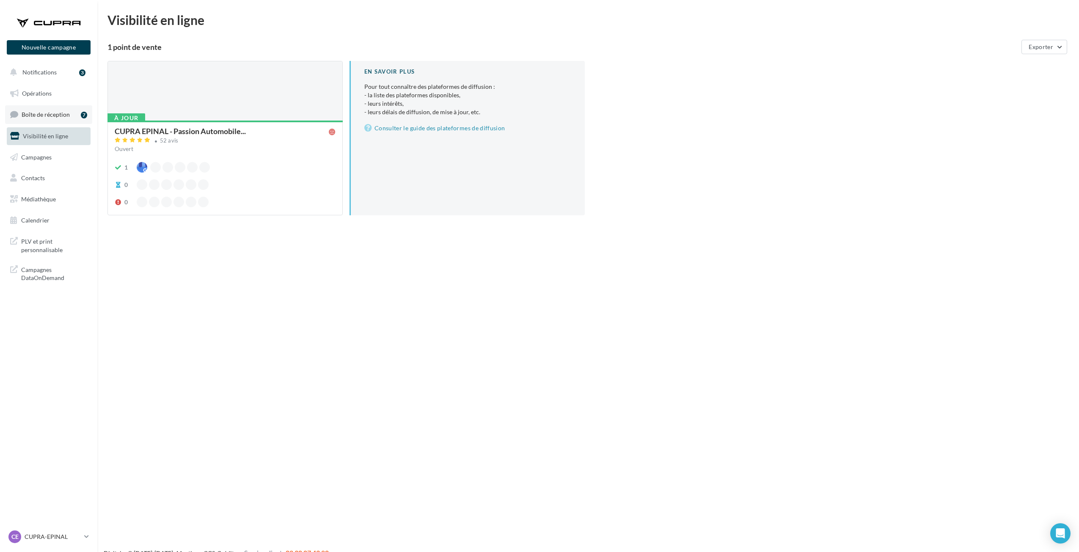 The height and width of the screenshot is (552, 1079). I want to click on span: Campagnes DataOnDemand, so click(54, 273).